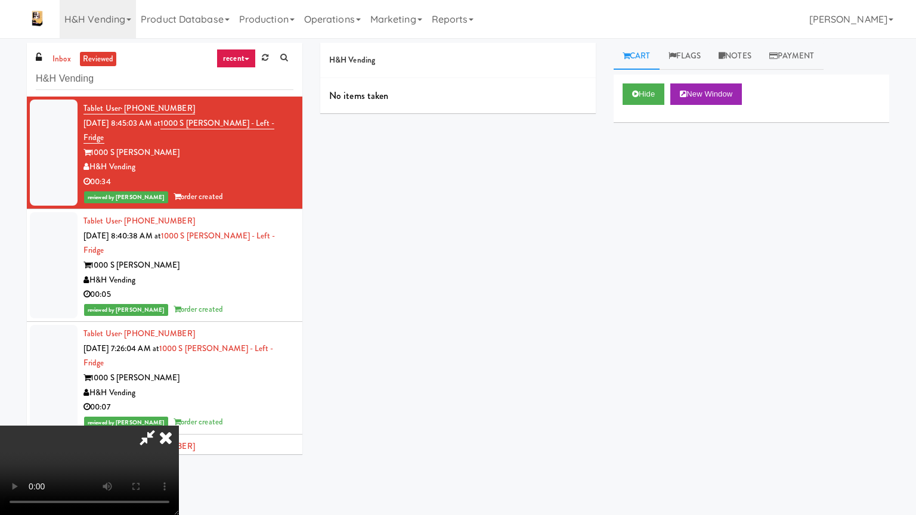  What do you see at coordinates (643, 94) in the screenshot?
I see `button: Hide` at bounding box center [643, 94].